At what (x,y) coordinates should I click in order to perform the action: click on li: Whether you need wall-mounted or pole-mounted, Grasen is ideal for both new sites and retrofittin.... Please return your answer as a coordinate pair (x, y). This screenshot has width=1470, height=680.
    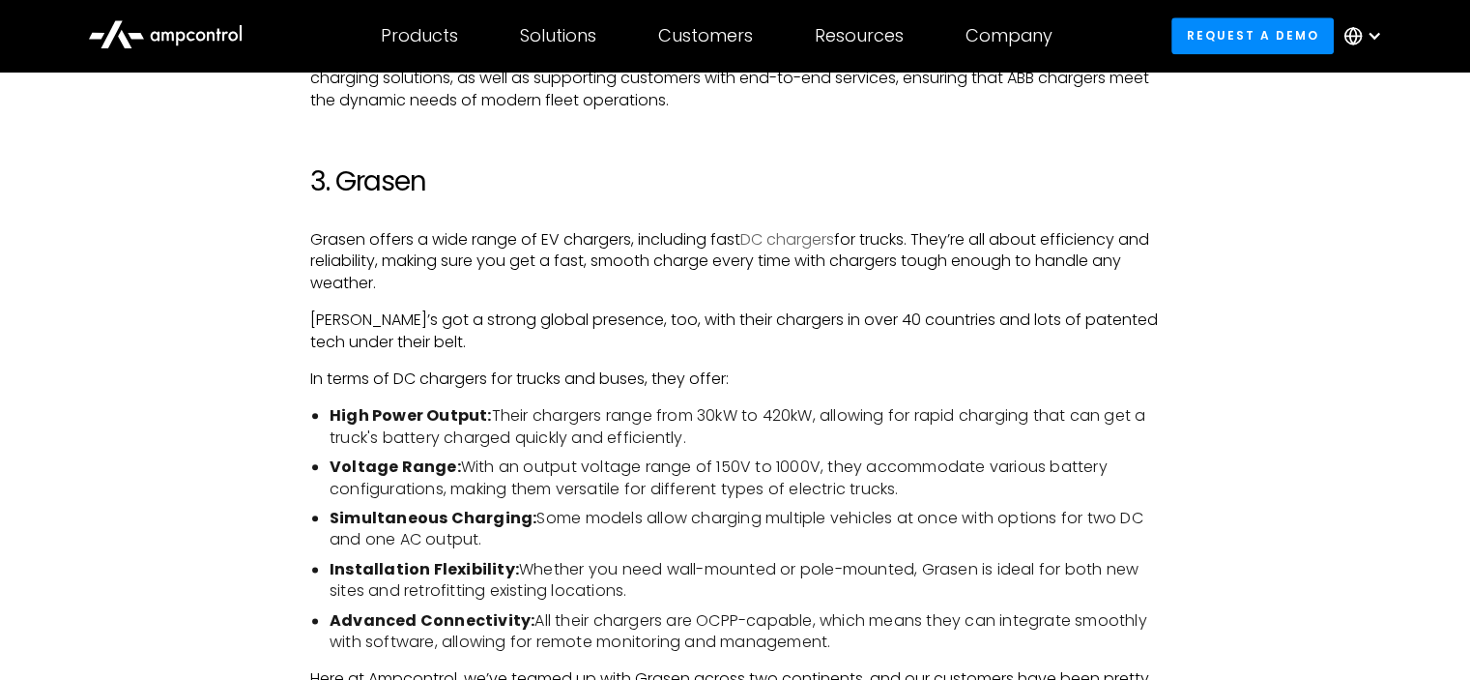
    Looking at the image, I should click on (744, 580).